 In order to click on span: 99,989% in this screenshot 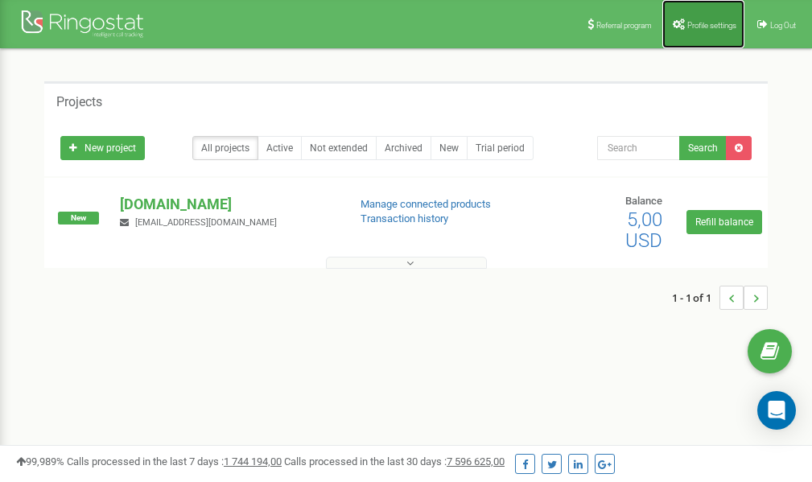, I will do `click(40, 461)`.